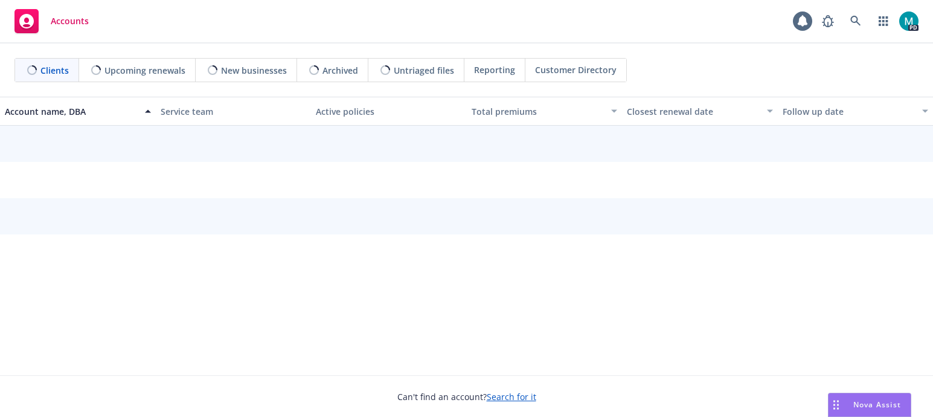  Describe the element at coordinates (512, 396) in the screenshot. I see `a: Search for it` at that location.